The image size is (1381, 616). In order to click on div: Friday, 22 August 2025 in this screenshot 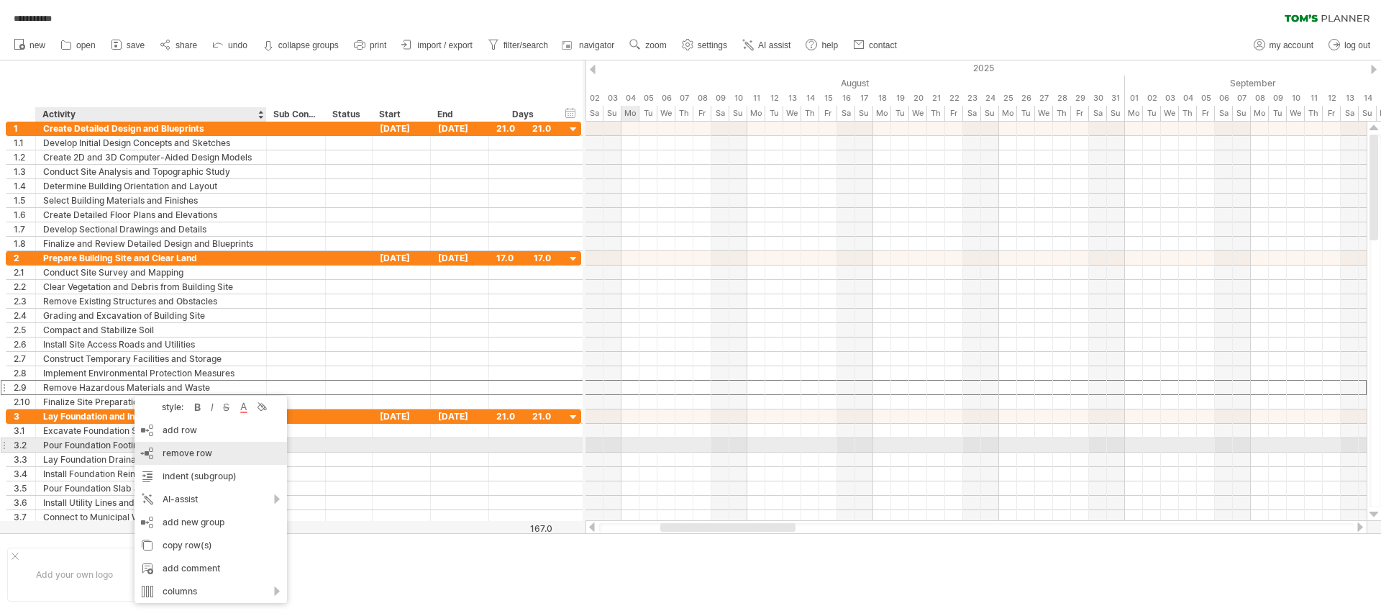, I will do `click(953, 113)`.